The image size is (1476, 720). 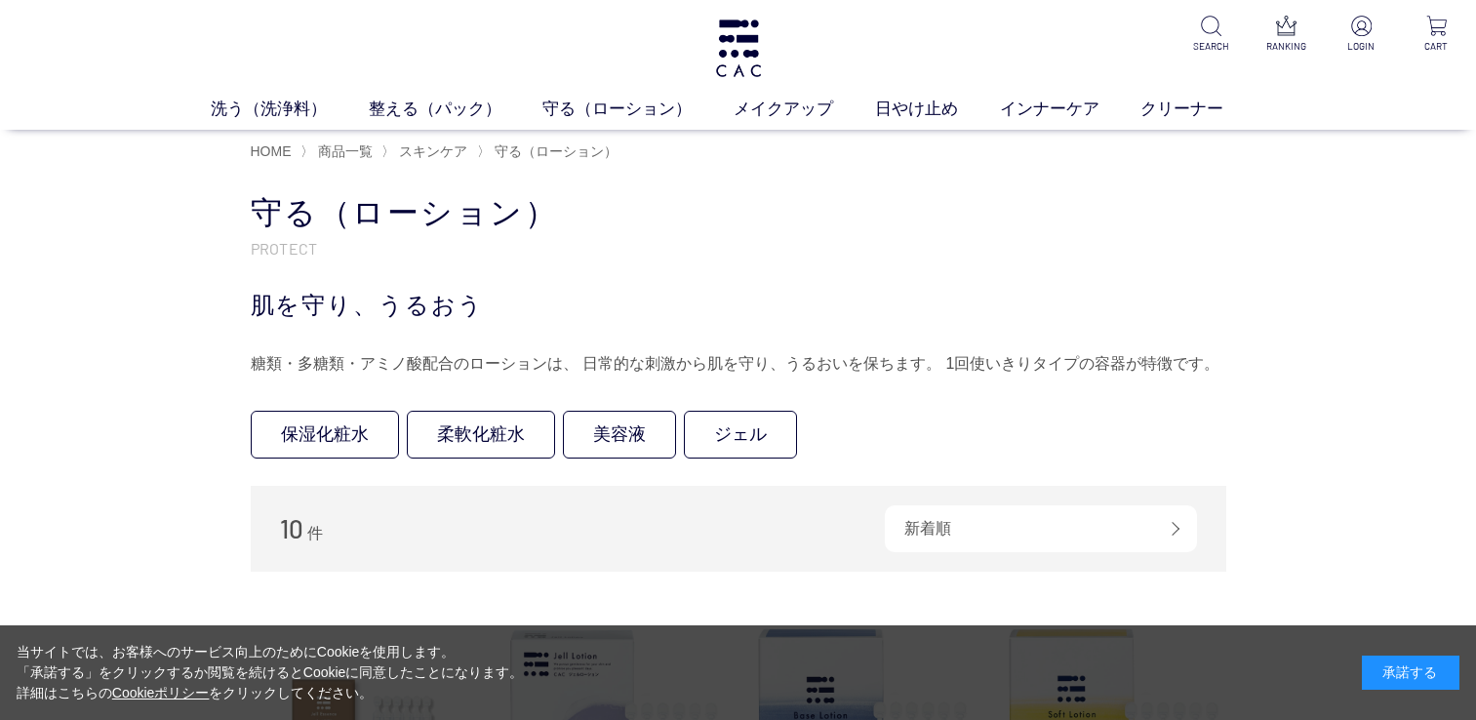 What do you see at coordinates (740, 434) in the screenshot?
I see `a: ジェル` at bounding box center [740, 434].